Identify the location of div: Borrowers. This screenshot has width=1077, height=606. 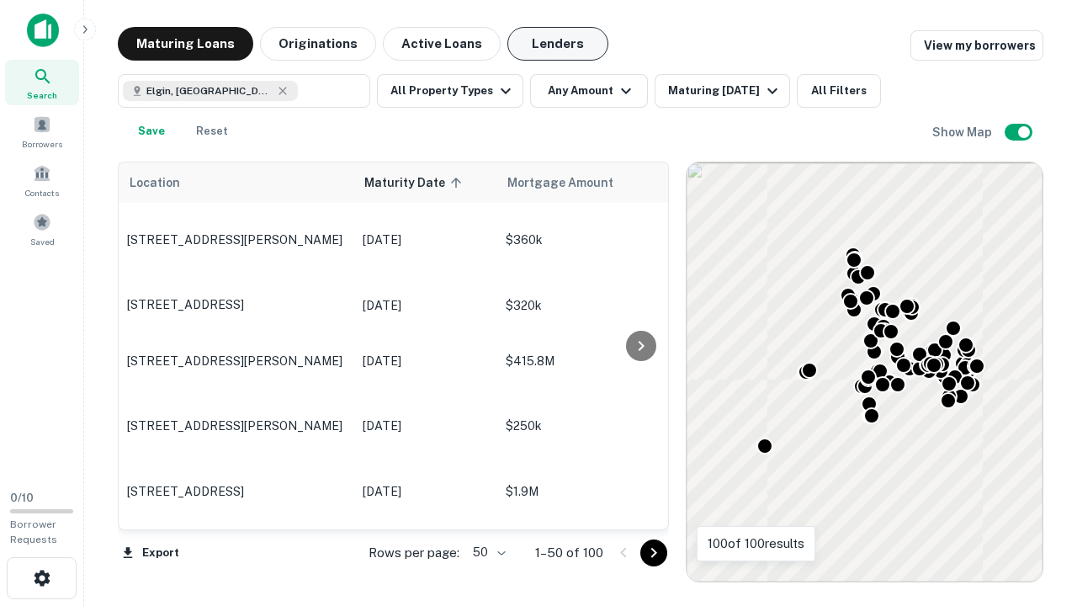
(42, 131).